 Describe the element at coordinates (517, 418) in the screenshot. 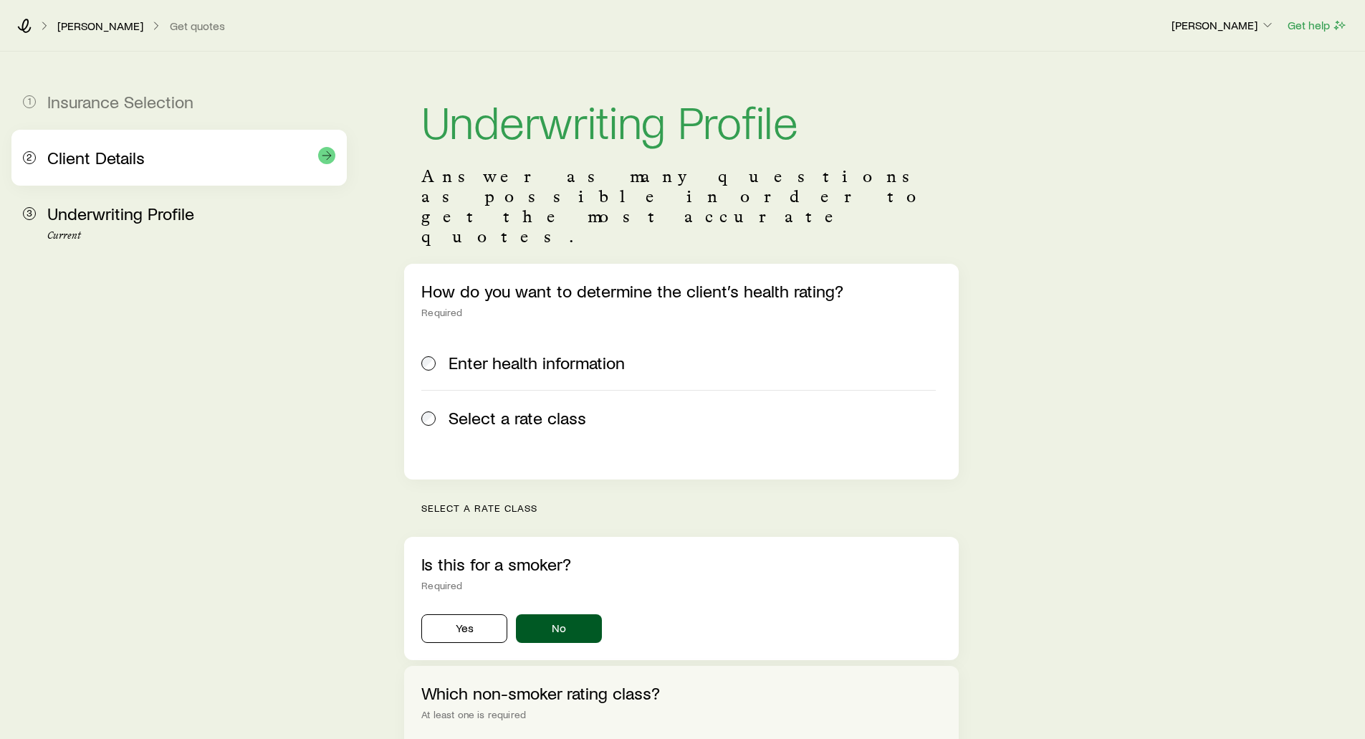

I see `span: Select a rate class` at that location.